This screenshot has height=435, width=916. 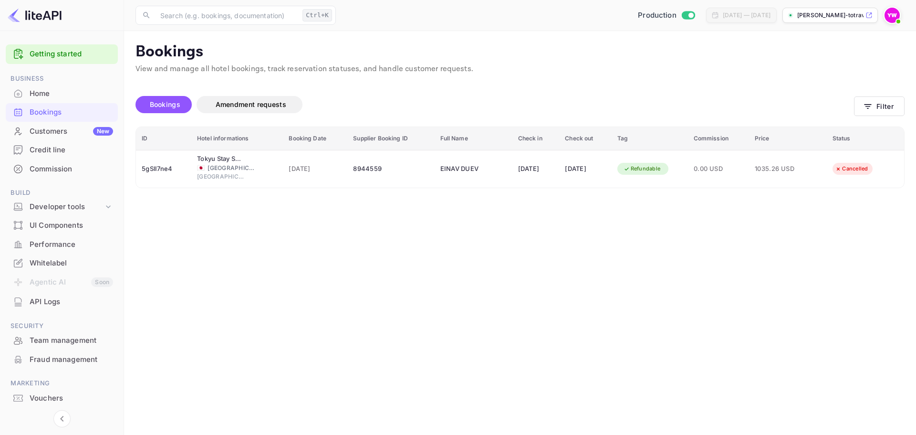 I want to click on p: View and manage all hotel bookings, track reservation statuses, and handle customer requests., so click(x=520, y=69).